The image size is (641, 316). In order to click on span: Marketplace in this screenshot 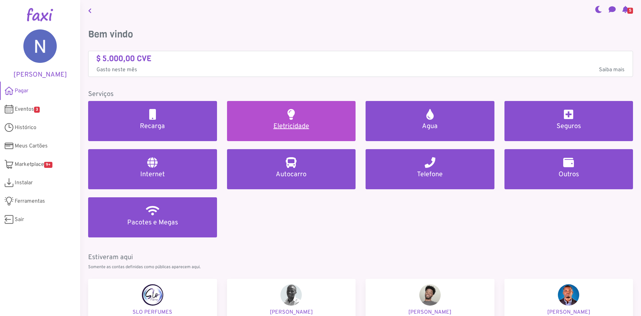, I will do `click(33, 164)`.